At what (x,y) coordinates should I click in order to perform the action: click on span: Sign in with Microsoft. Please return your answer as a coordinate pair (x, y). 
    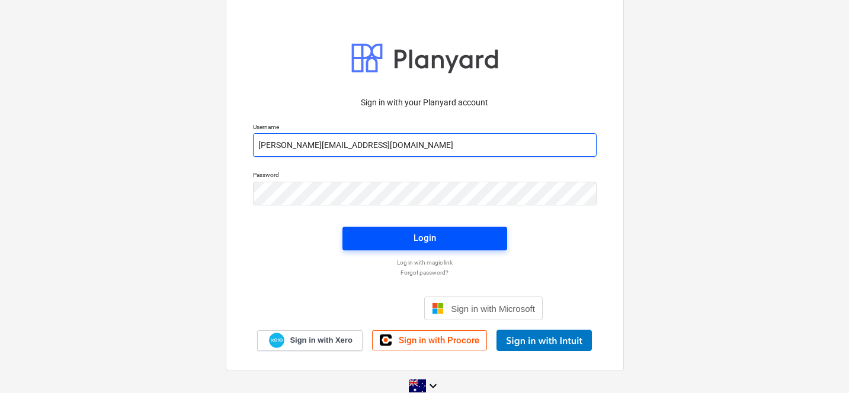
    Looking at the image, I should click on (493, 309).